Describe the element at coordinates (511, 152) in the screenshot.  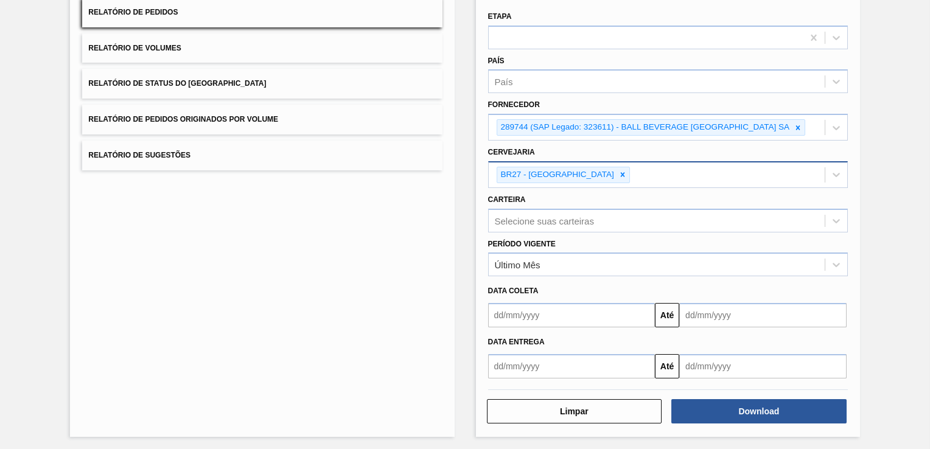
I see `label: Cervejaria` at that location.